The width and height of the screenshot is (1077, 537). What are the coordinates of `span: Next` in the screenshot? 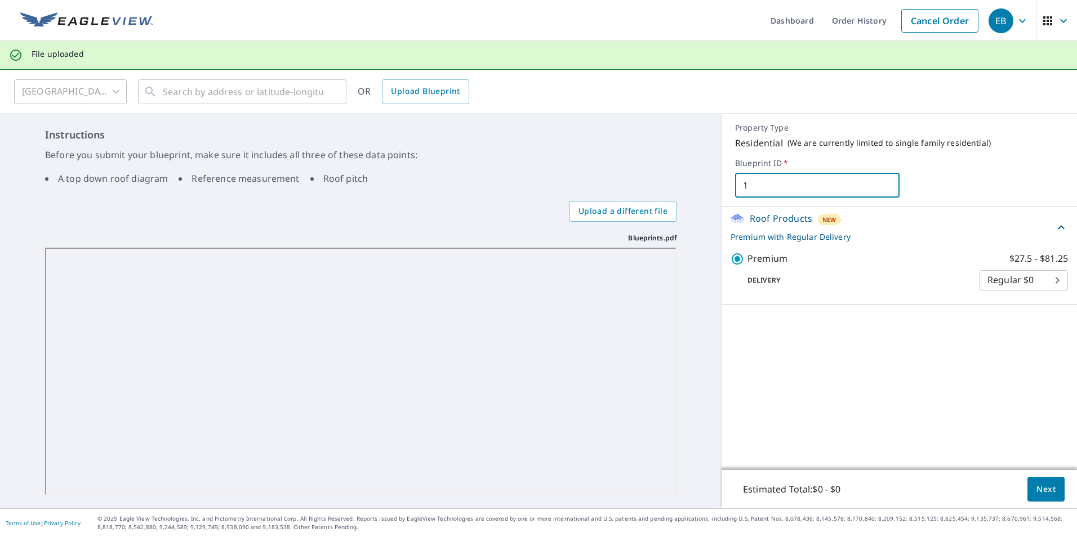 It's located at (1046, 489).